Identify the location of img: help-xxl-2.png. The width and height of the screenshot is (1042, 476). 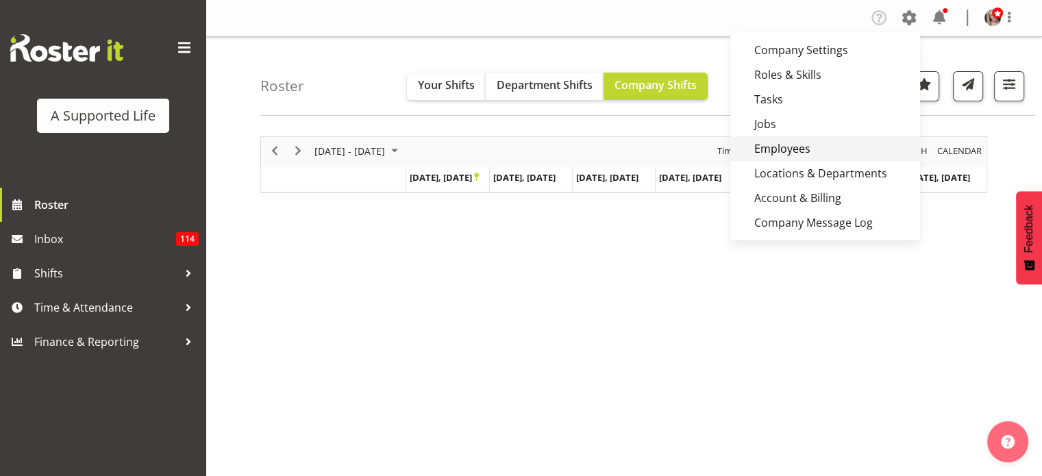
(1008, 442).